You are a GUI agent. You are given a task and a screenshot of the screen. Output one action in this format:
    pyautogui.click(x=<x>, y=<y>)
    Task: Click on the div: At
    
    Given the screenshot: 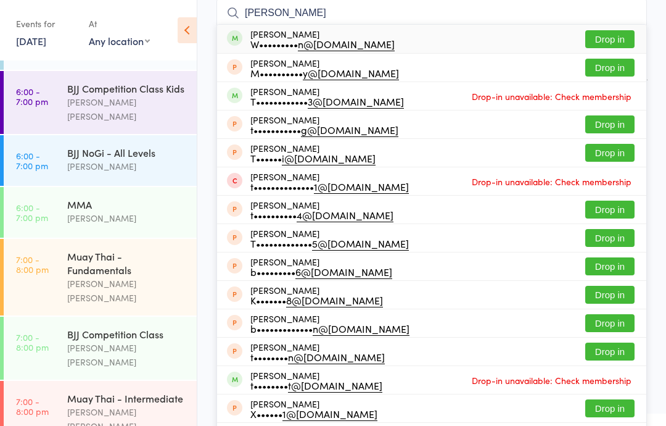 What is the action you would take?
    pyautogui.click(x=119, y=23)
    